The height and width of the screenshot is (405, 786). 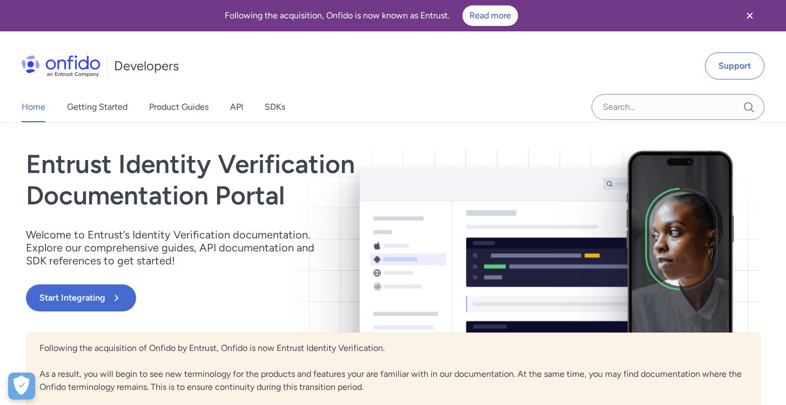 What do you see at coordinates (735, 66) in the screenshot?
I see `a: Support` at bounding box center [735, 66].